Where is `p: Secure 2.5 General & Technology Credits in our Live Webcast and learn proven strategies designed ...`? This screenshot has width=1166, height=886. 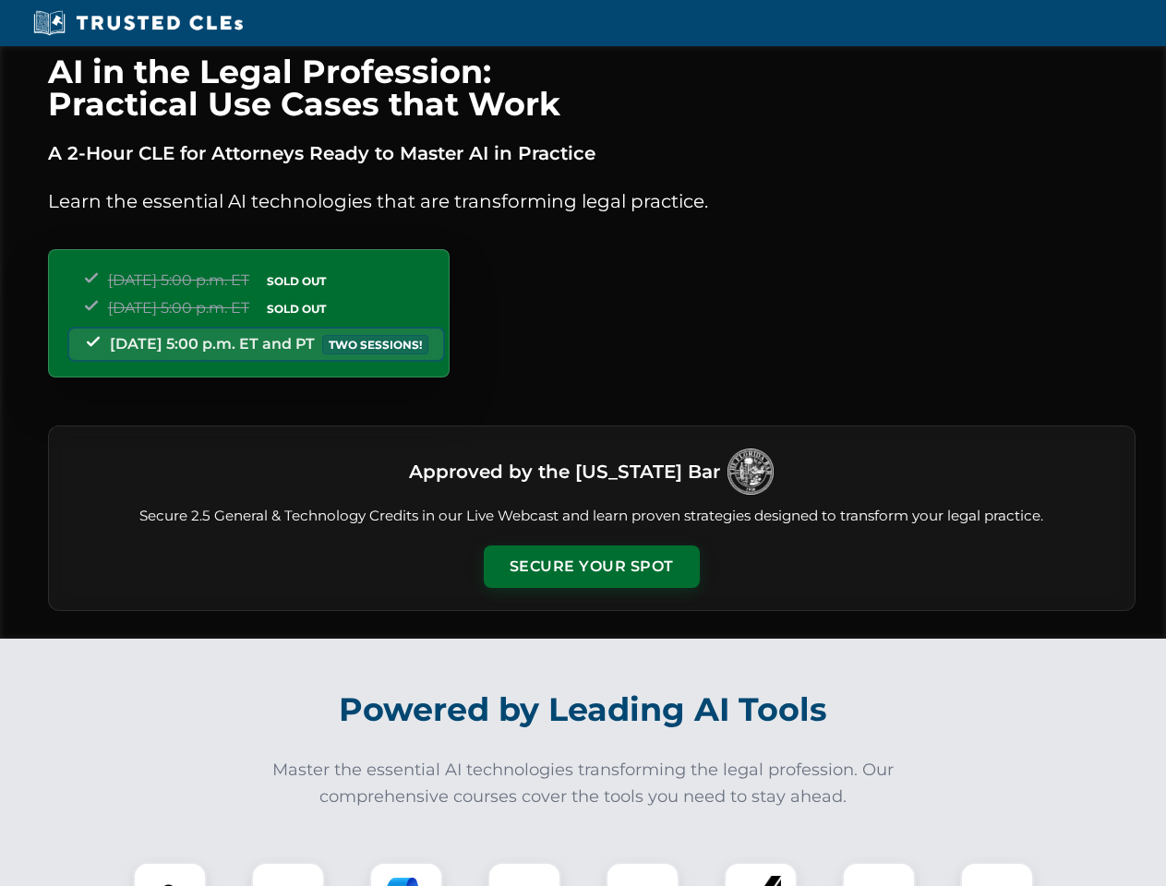 p: Secure 2.5 General & Technology Credits in our Live Webcast and learn proven strategies designed ... is located at coordinates (592, 516).